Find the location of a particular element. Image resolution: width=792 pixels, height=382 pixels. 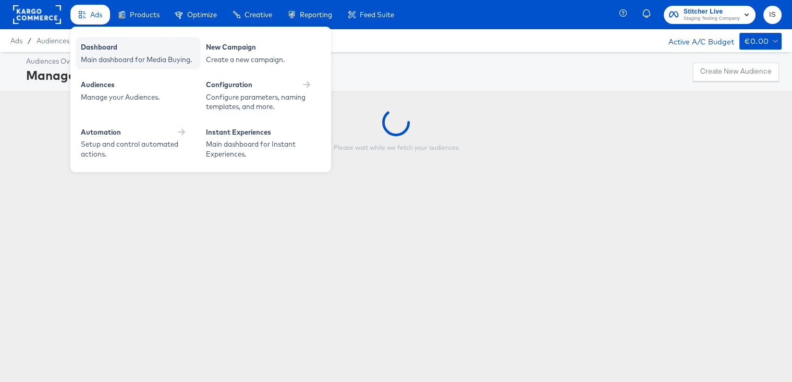

div: €0.00 is located at coordinates (756, 41).